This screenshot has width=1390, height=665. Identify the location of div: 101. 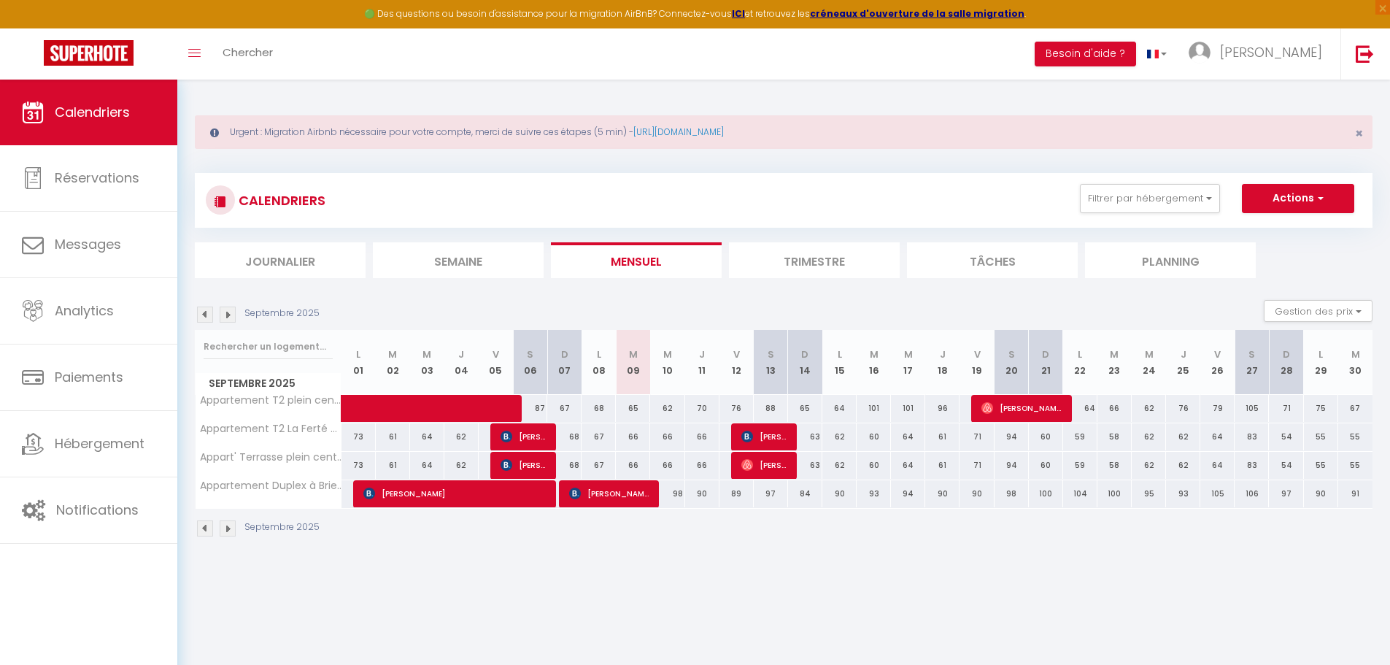
(908, 408).